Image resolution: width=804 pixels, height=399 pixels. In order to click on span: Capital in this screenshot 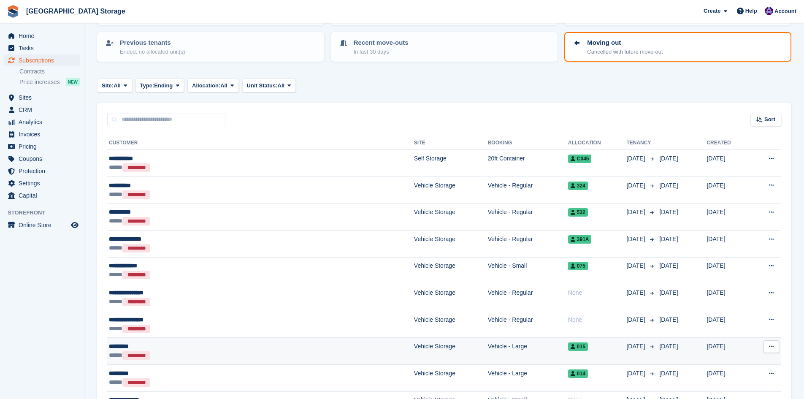, I will do `click(44, 195)`.